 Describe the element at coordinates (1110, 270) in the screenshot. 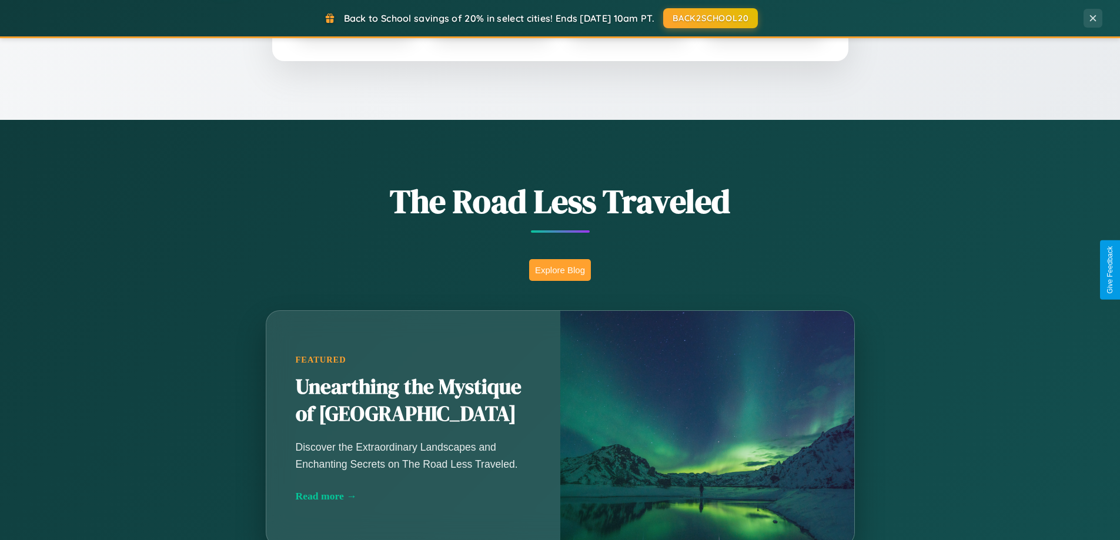

I see `div: Give Feedback` at that location.